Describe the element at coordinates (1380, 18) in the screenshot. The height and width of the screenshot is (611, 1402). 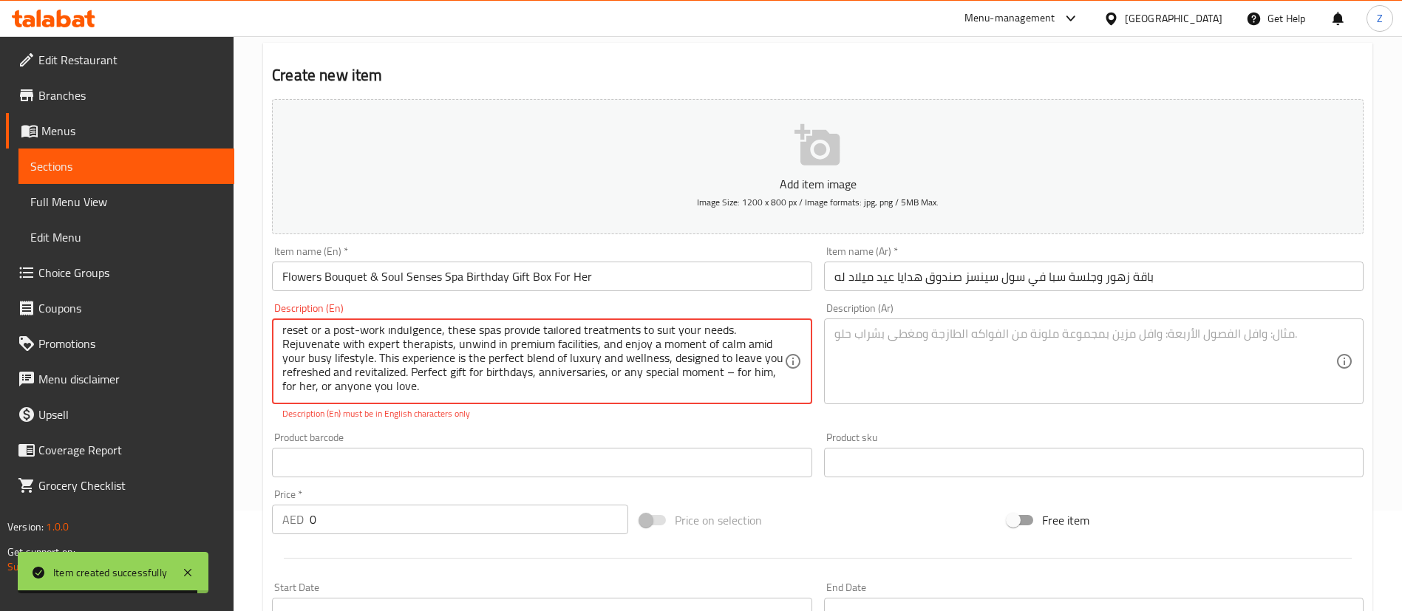
I see `span: Z` at that location.